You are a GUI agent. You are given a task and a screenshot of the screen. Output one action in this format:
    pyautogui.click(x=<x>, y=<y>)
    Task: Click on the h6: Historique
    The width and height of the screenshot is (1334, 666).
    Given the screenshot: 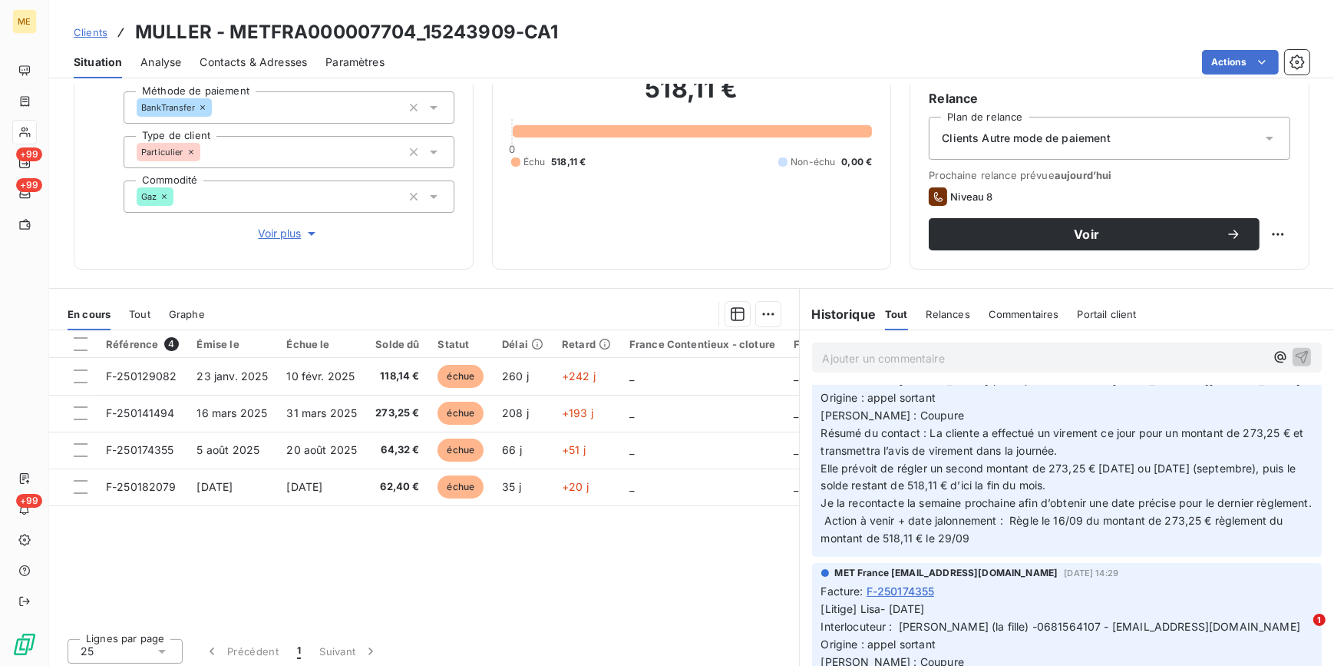 What is the action you would take?
    pyautogui.click(x=838, y=314)
    